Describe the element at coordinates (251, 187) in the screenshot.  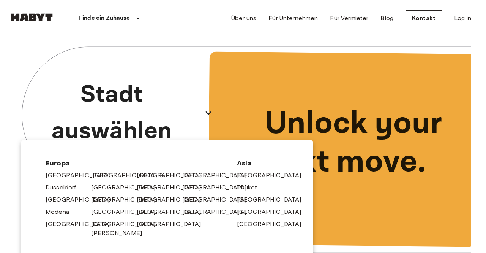
I see `a: Phuket` at that location.